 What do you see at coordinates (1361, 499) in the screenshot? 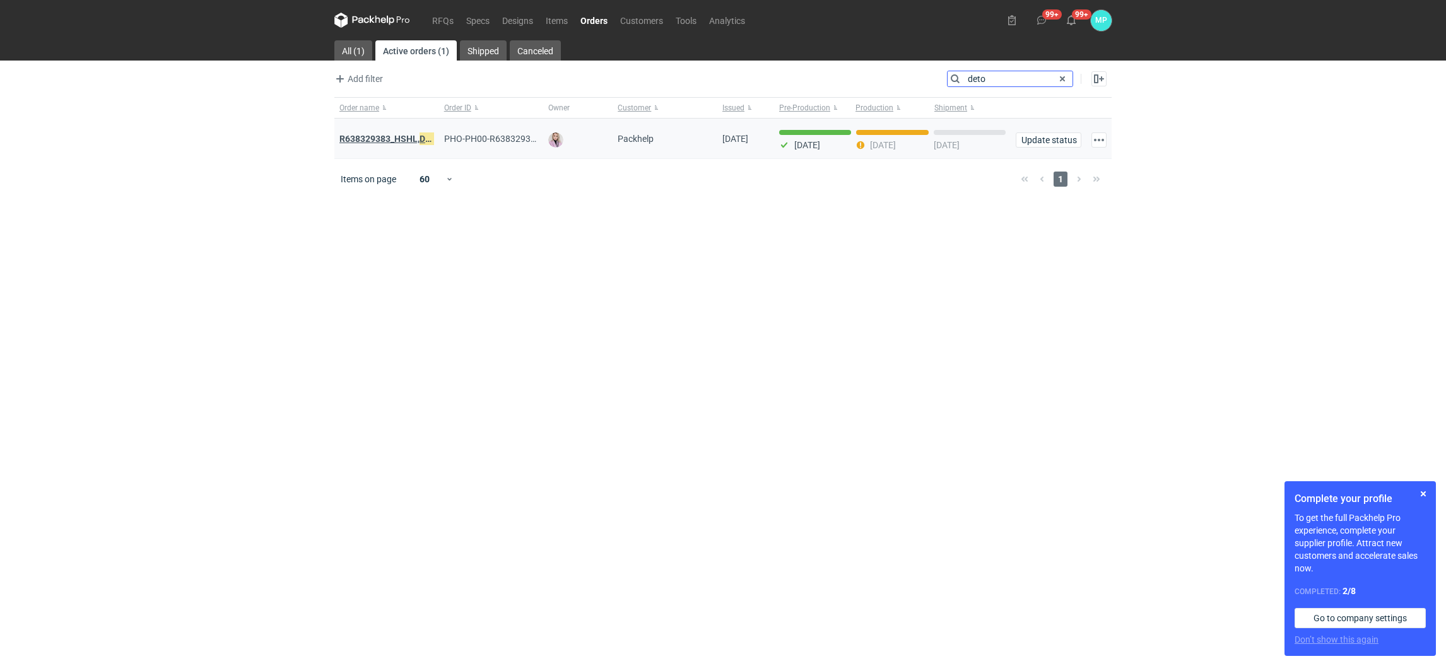
I see `h1: Complete your profile` at bounding box center [1361, 499].